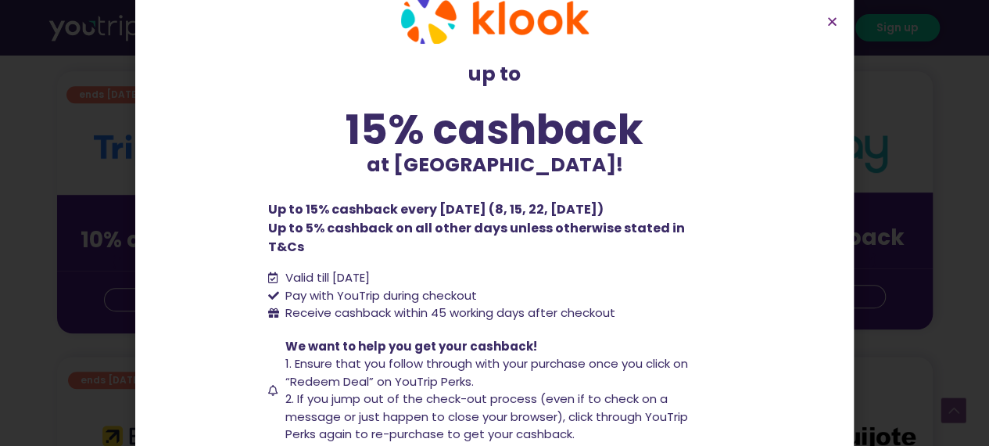 Image resolution: width=989 pixels, height=446 pixels. I want to click on a: Close, so click(832, 21).